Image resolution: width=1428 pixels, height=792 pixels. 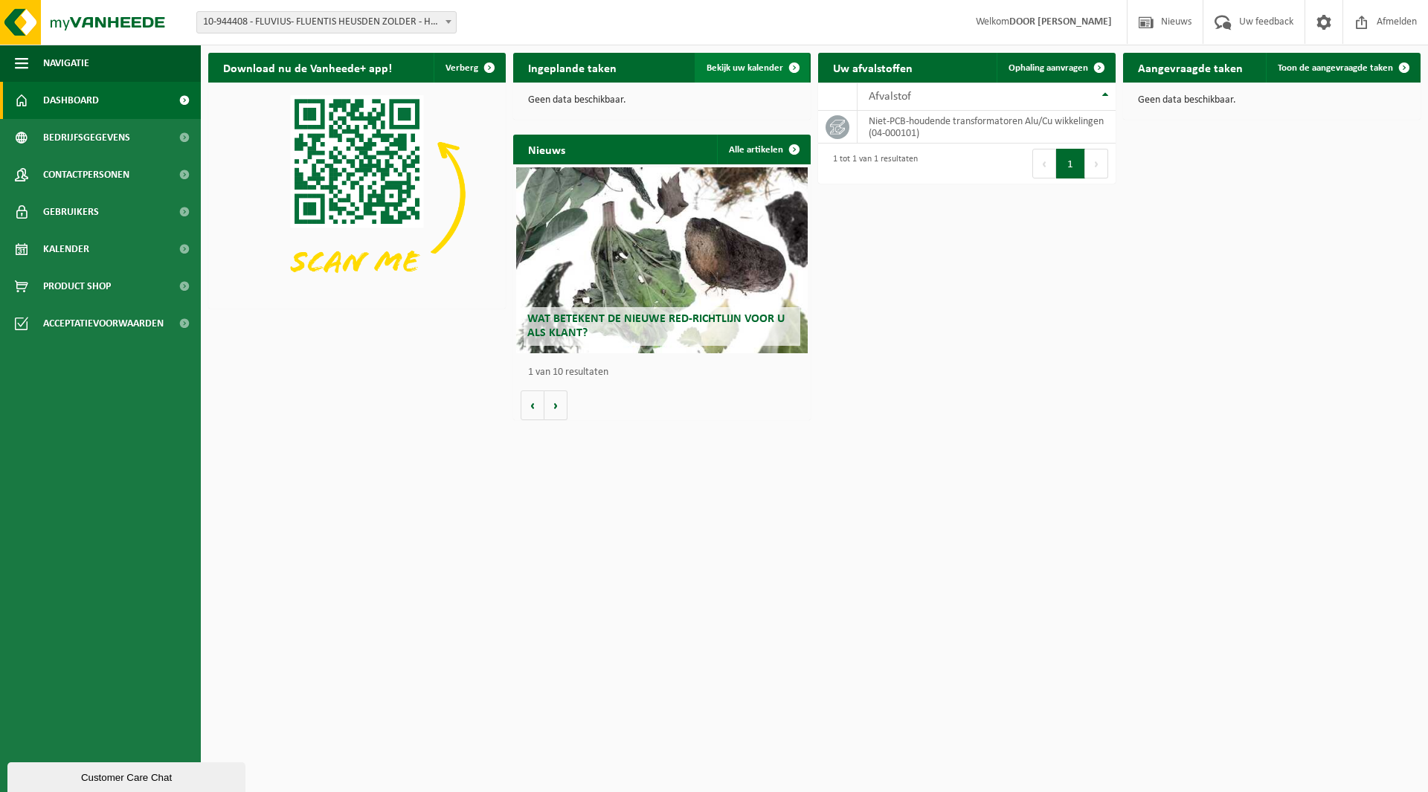 What do you see at coordinates (71, 100) in the screenshot?
I see `span: Dashboard` at bounding box center [71, 100].